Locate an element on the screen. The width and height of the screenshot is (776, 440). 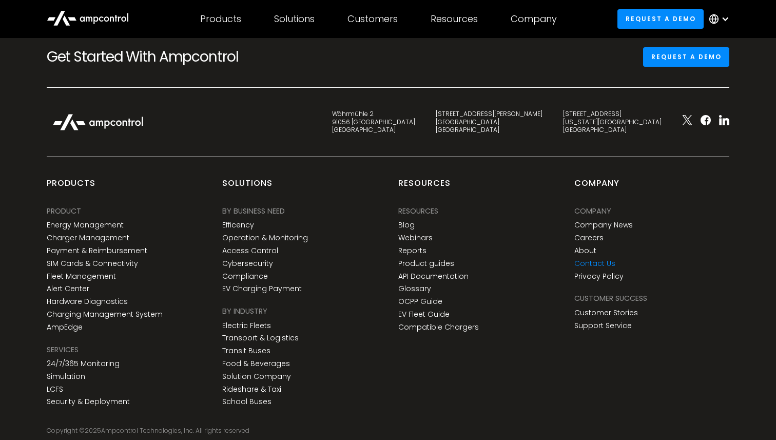
a: OCPP Guide is located at coordinates (420, 301).